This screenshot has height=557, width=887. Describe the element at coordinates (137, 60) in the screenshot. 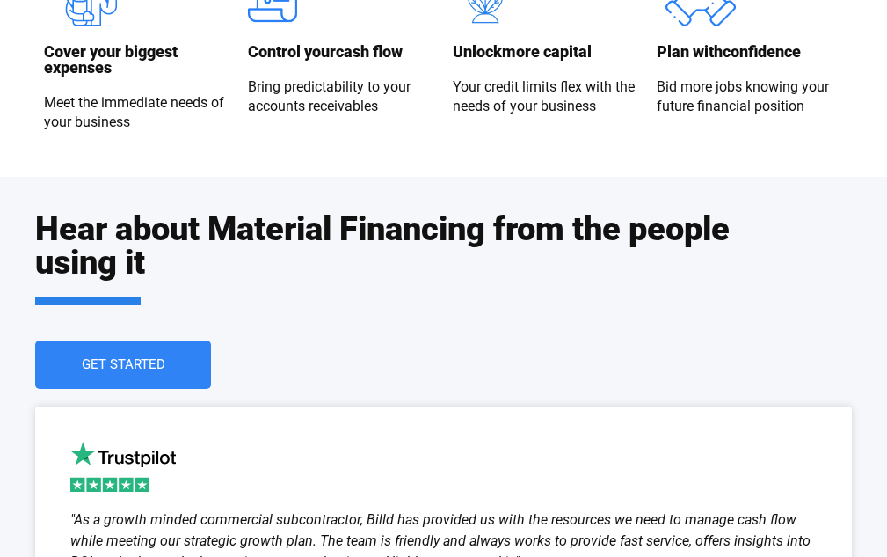

I see `h3: Cover your biggest expenses` at that location.